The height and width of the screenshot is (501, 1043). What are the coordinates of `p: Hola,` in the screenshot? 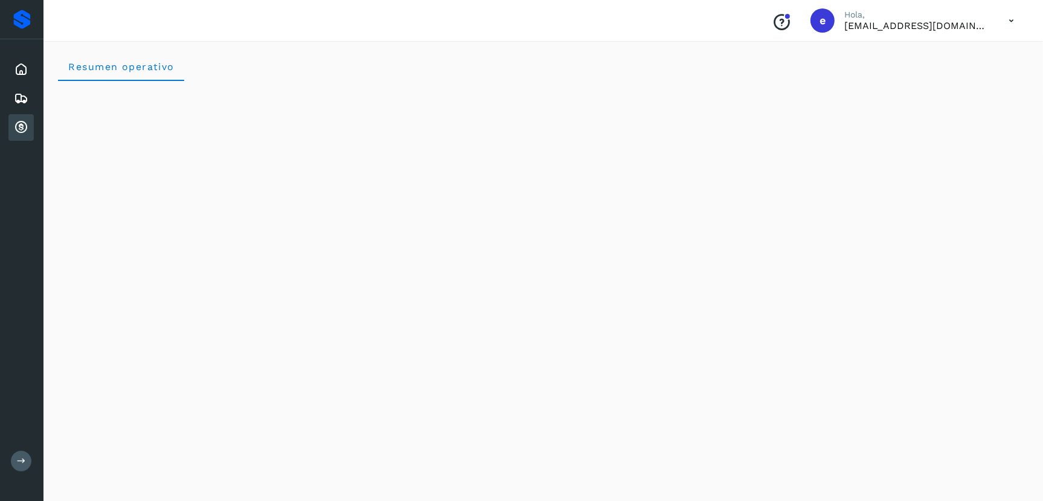 It's located at (917, 15).